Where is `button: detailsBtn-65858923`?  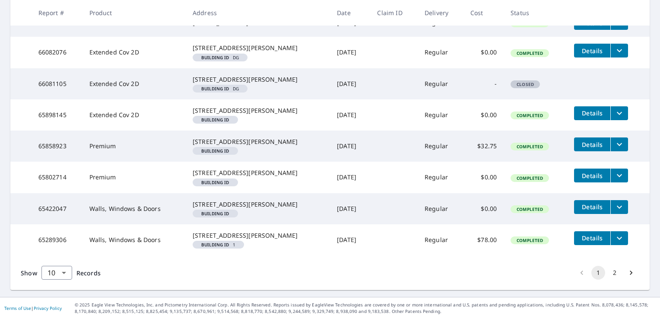 button: detailsBtn-65858923 is located at coordinates (592, 144).